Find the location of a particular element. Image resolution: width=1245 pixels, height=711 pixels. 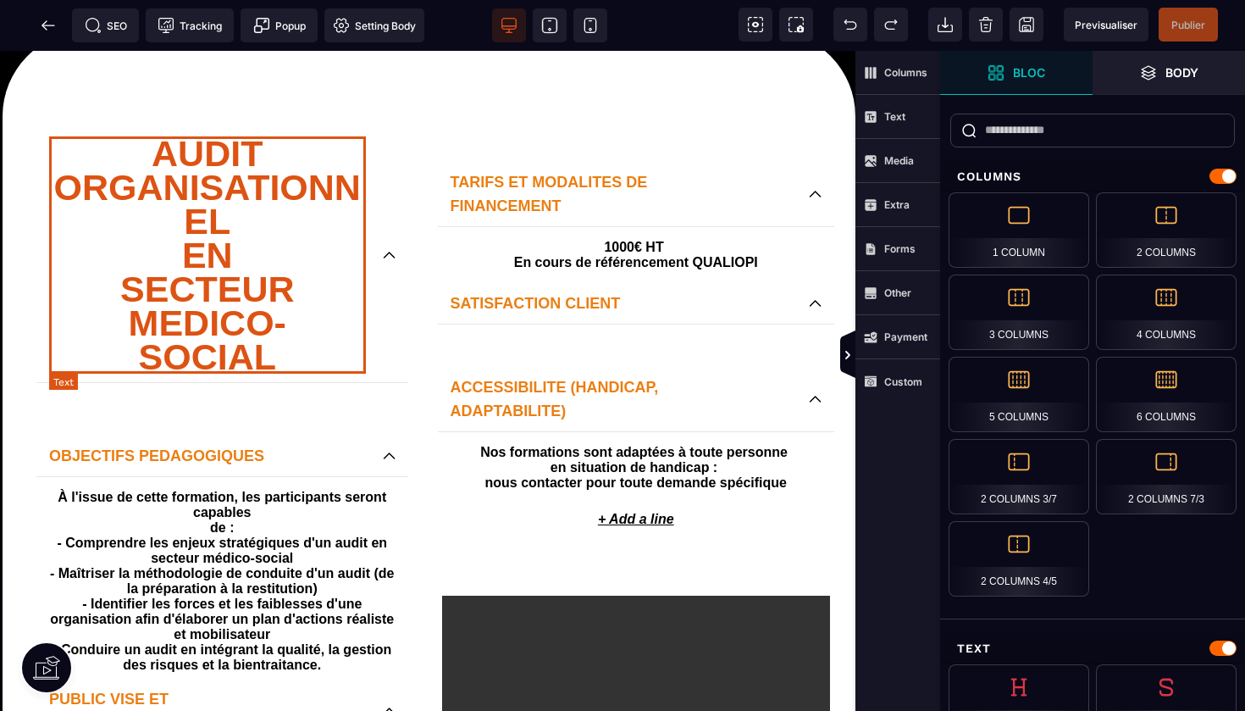

strong: Payment is located at coordinates (906, 336).